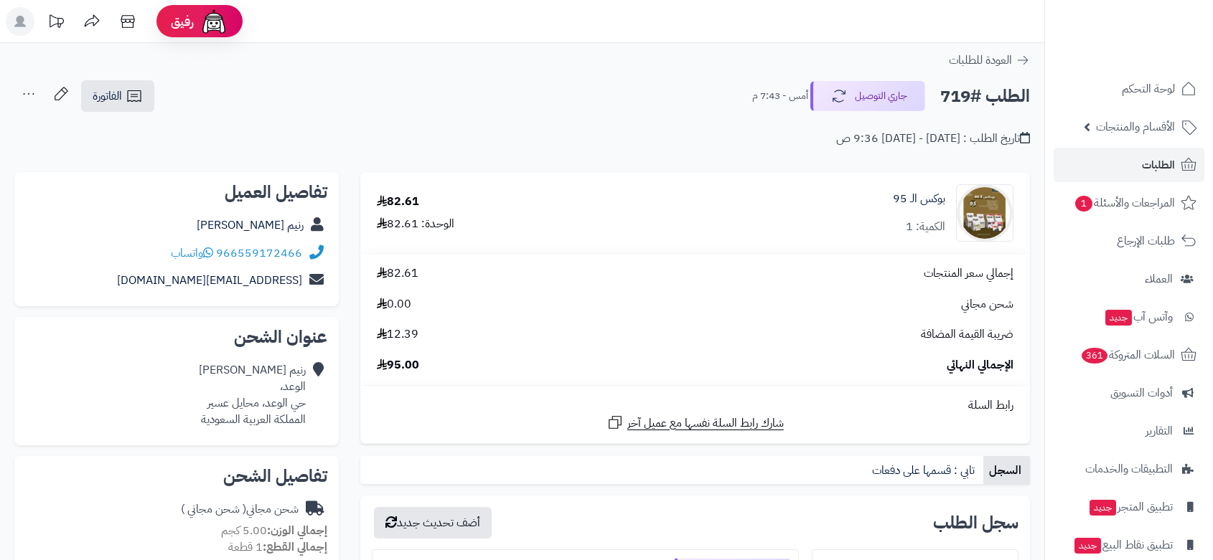 The height and width of the screenshot is (560, 1213). I want to click on span: شارك رابط السلة نفسها مع عميل آخر, so click(705, 423).